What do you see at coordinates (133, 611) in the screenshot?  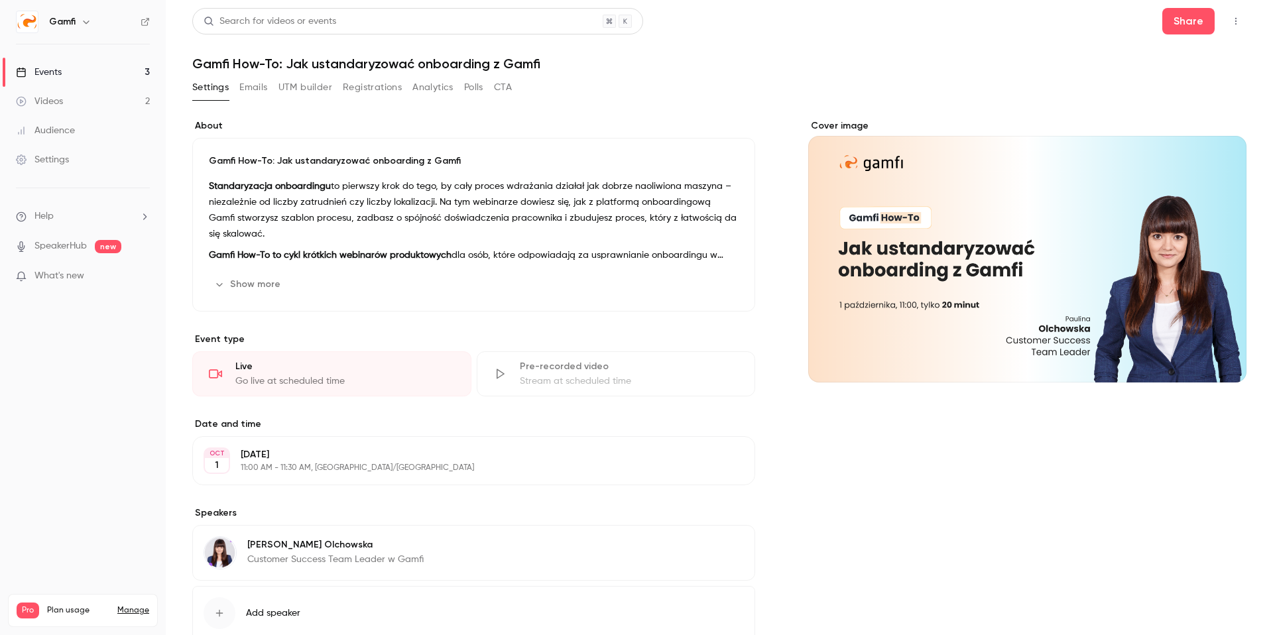 I see `a: Manage` at bounding box center [133, 611].